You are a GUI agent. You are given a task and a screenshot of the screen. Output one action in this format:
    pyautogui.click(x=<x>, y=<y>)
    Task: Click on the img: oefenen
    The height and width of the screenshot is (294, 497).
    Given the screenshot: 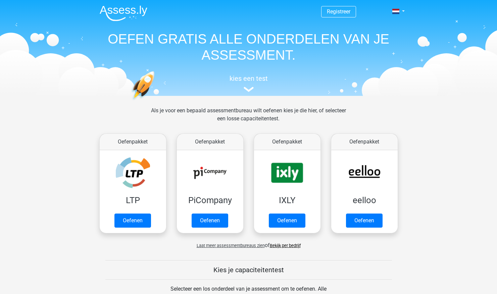 What is the action you would take?
    pyautogui.click(x=156, y=101)
    